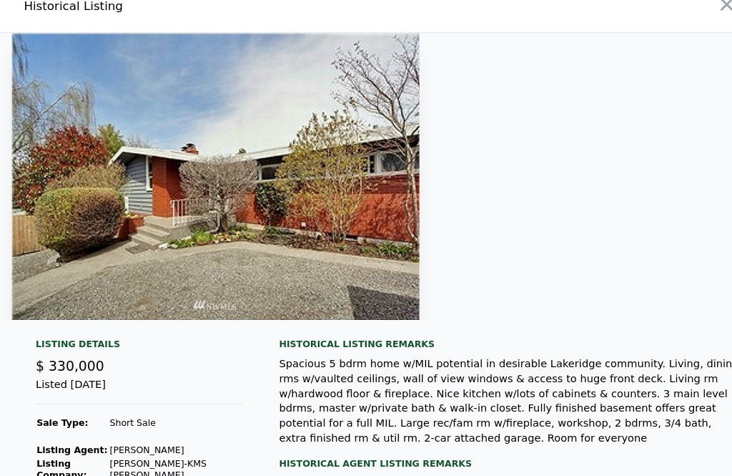 Image resolution: width=732 pixels, height=476 pixels. I want to click on div: Listing Details, so click(134, 352).